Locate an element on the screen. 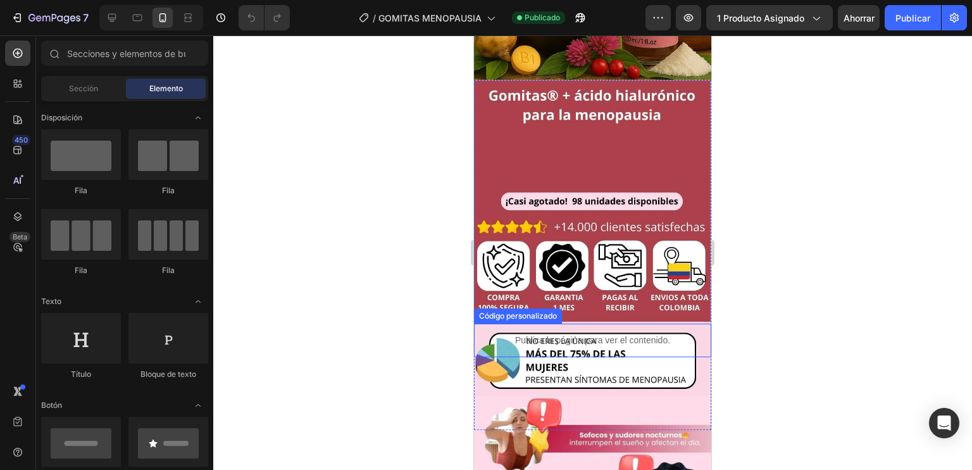  font: 7 is located at coordinates (85, 18).